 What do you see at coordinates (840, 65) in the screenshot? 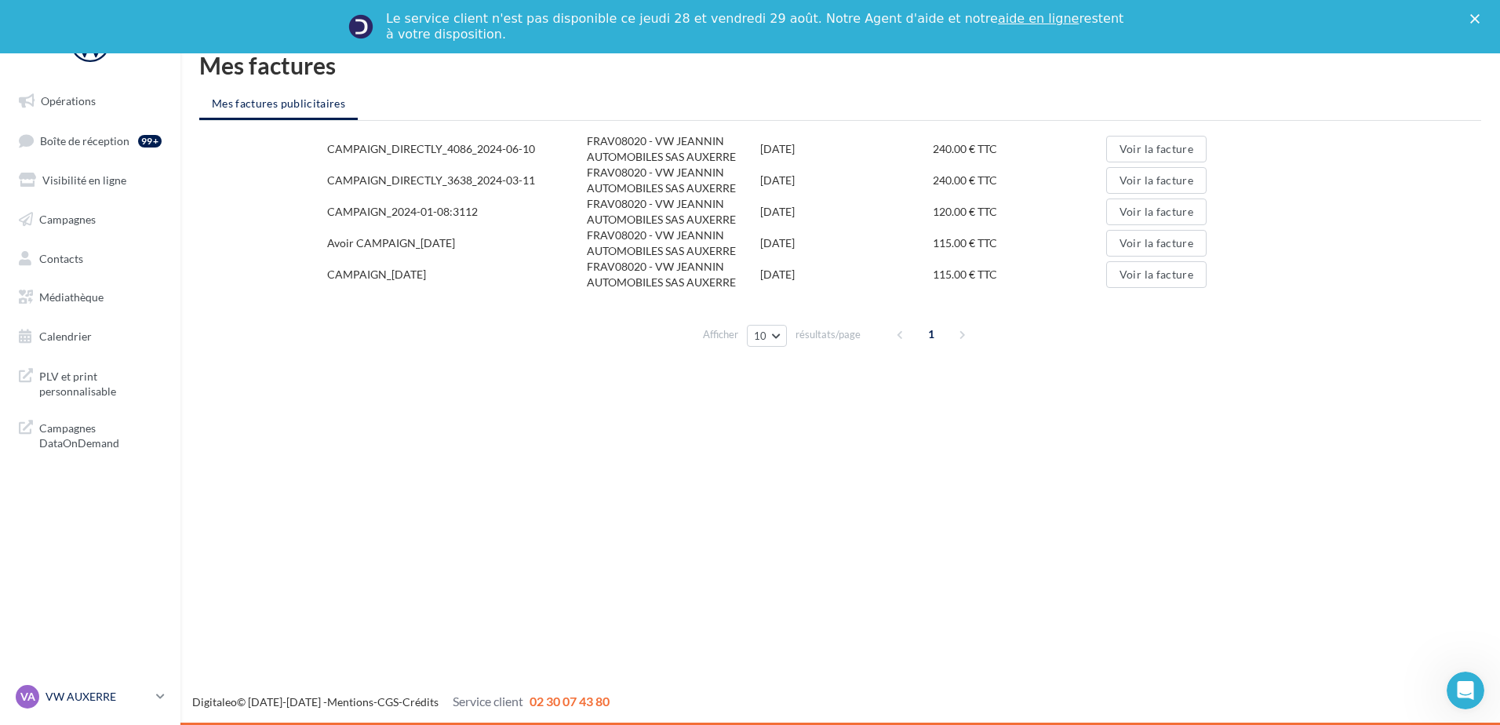
I see `h1: Mes factures` at bounding box center [840, 65].